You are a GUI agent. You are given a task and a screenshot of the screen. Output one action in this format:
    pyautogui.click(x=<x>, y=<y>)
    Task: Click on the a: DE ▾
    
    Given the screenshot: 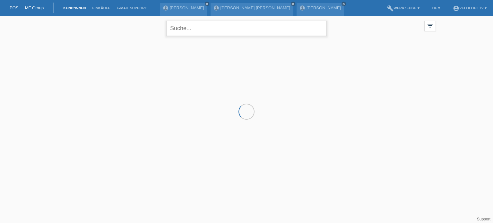 What is the action you would take?
    pyautogui.click(x=436, y=8)
    